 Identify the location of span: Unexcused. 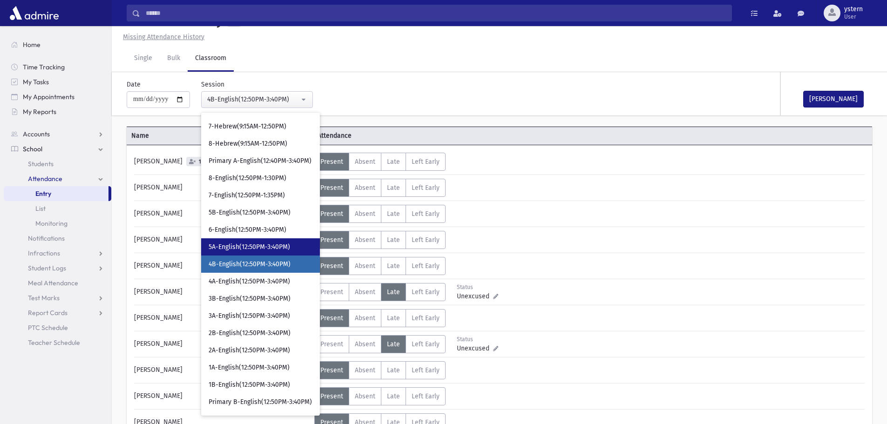
(475, 296).